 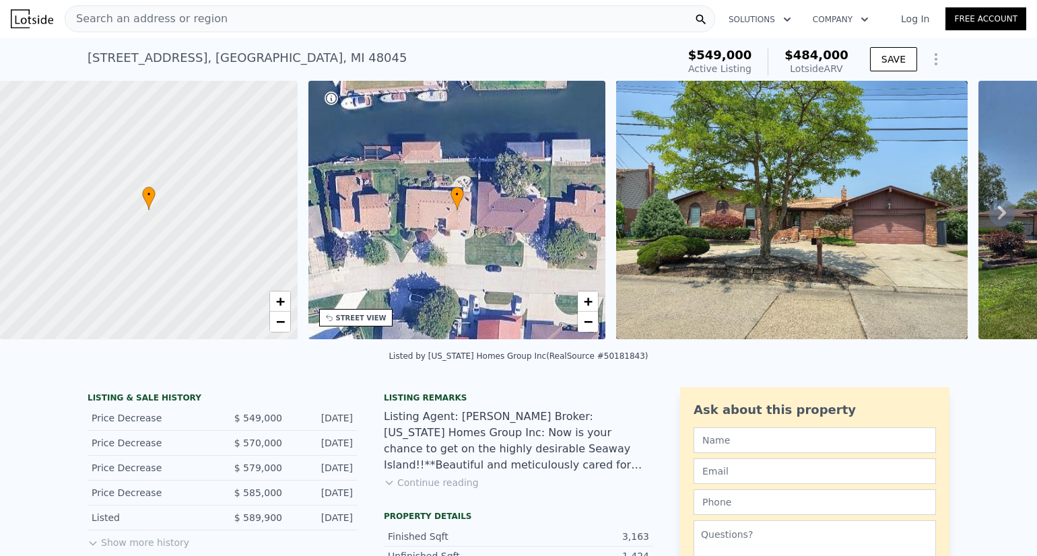 I want to click on a: Log In, so click(x=915, y=19).